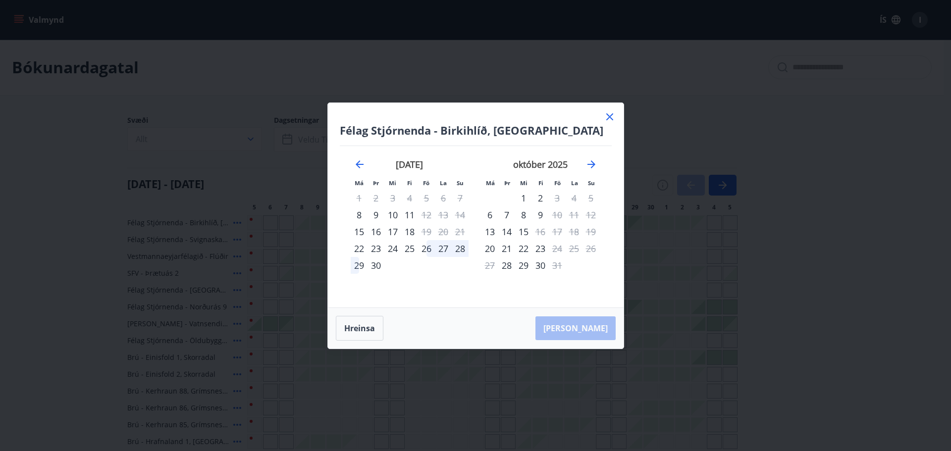  Describe the element at coordinates (359, 266) in the screenshot. I see `div: 29` at that location.